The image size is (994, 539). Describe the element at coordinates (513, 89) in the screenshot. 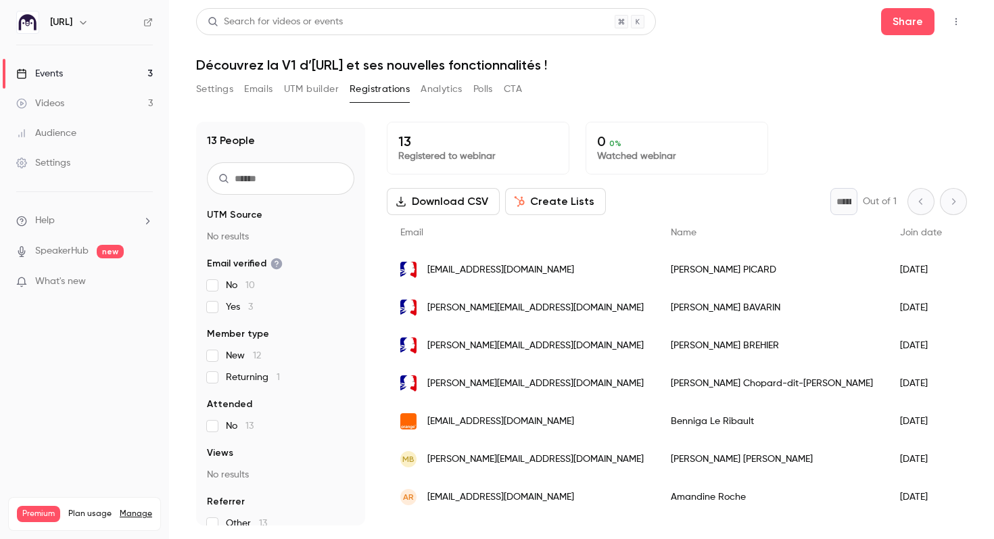

I see `button: CTA` at that location.